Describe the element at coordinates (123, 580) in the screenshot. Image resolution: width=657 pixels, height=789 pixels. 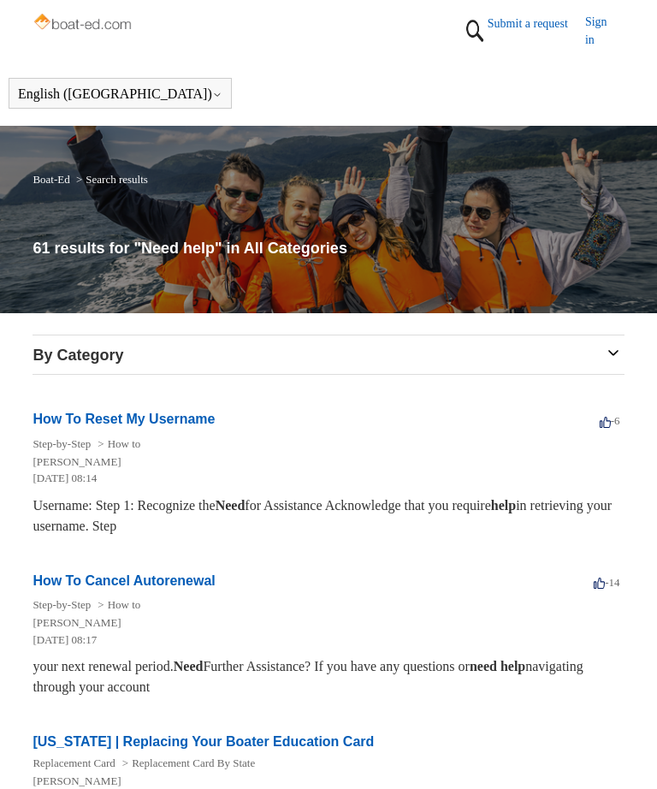
I see `a: How To Cancel Autorenewal` at that location.